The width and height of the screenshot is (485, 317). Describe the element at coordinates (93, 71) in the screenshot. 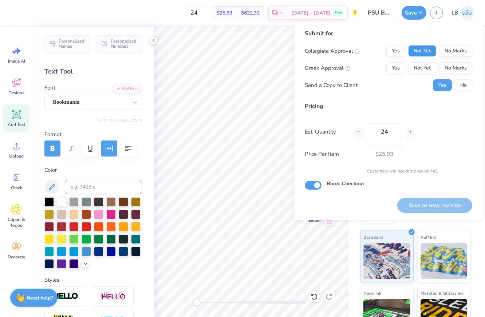

I see `div: Text Tool` at that location.